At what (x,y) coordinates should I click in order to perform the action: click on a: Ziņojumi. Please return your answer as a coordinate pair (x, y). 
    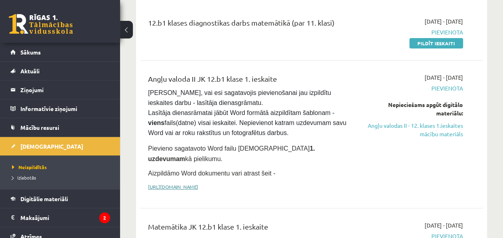
    Looking at the image, I should click on (60, 90).